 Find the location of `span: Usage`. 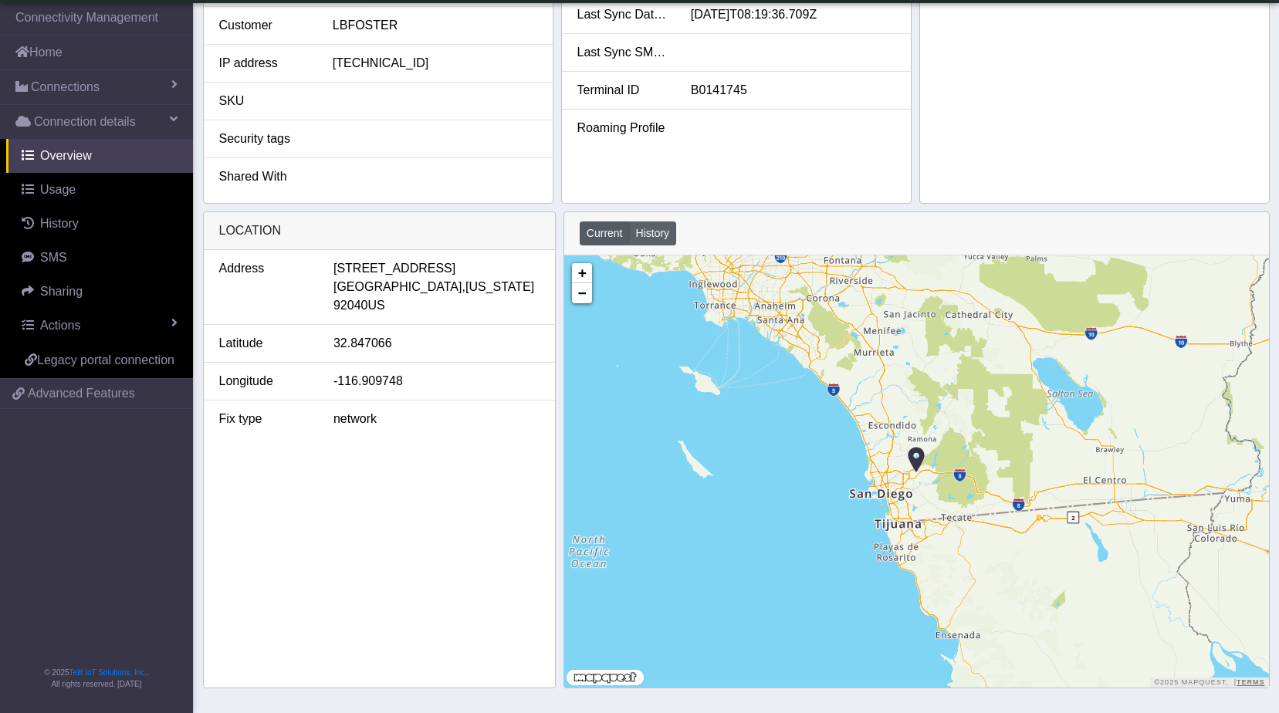

span: Usage is located at coordinates (58, 189).